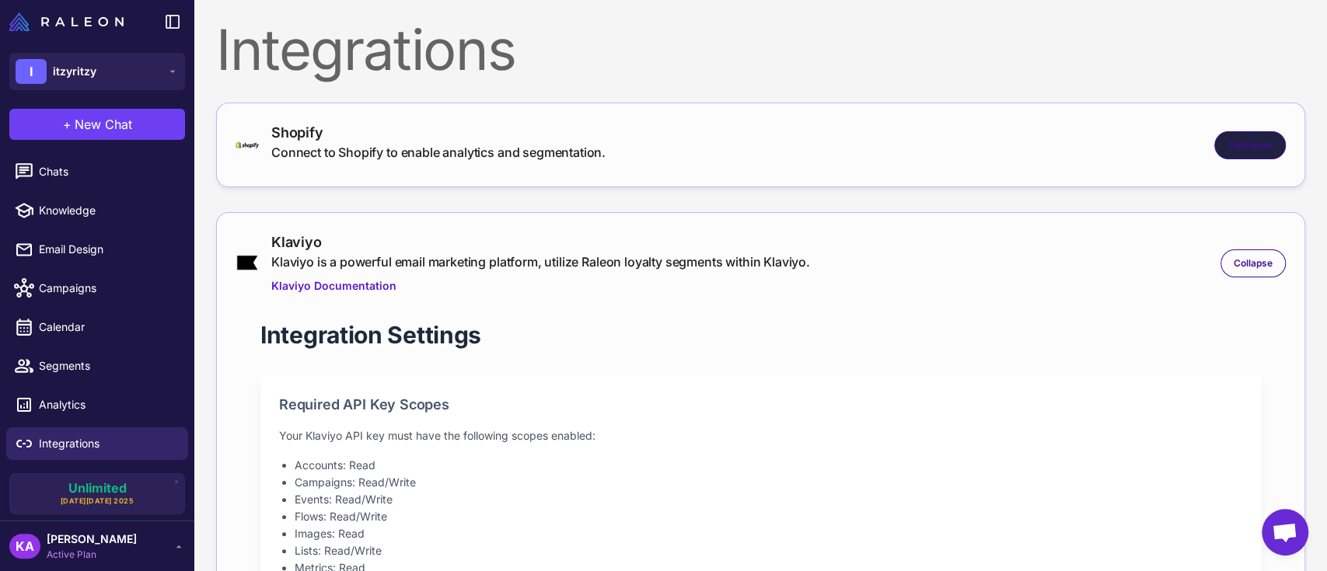 The width and height of the screenshot is (1327, 571). What do you see at coordinates (768, 551) in the screenshot?
I see `li: Lists: Read/Write` at bounding box center [768, 551].